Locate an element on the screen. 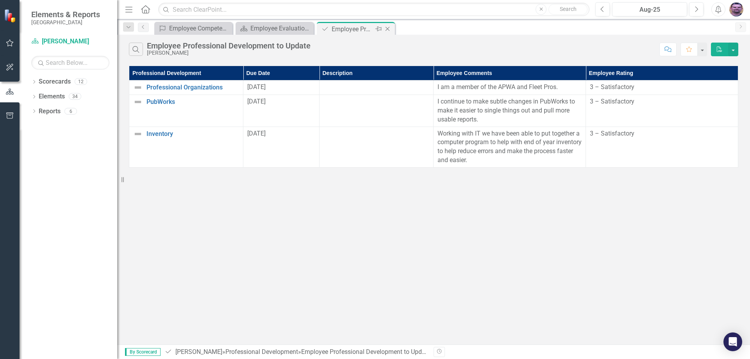 The height and width of the screenshot is (359, 750). a: PubWorks is located at coordinates (193, 102).